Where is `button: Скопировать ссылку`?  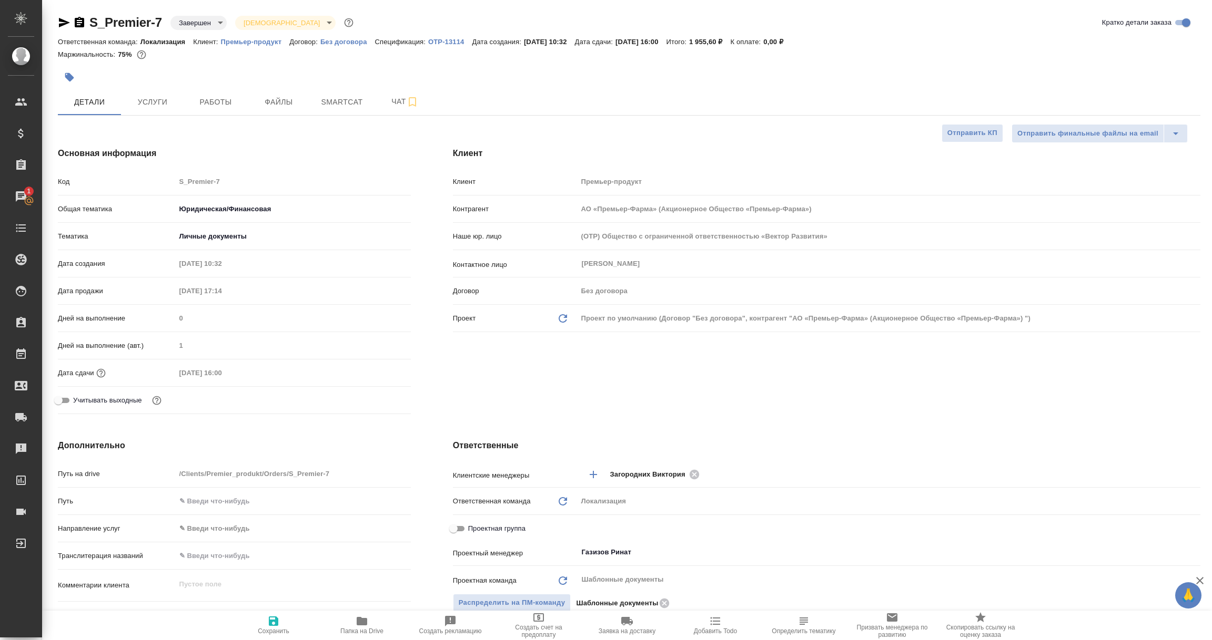 button: Скопировать ссылку is located at coordinates (79, 23).